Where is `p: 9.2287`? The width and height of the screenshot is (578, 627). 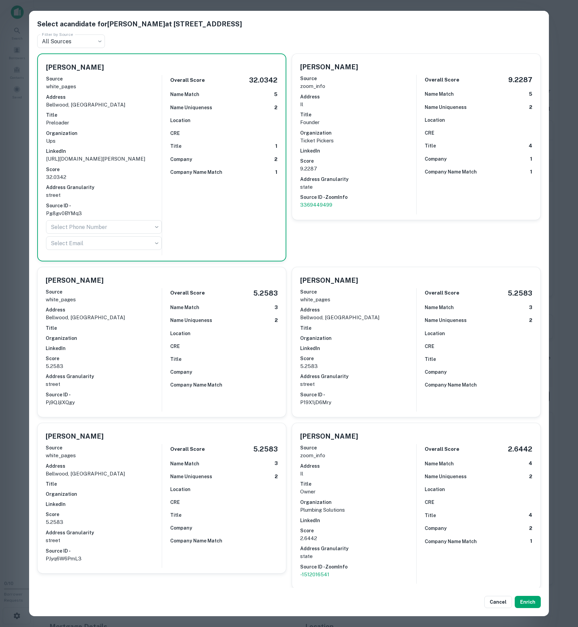
p: 9.2287 is located at coordinates (358, 169).